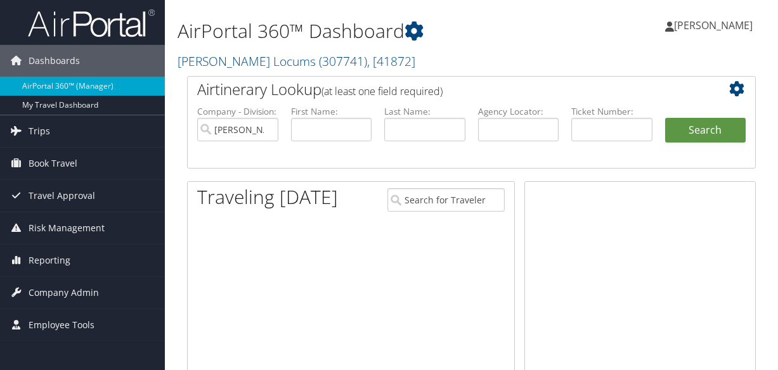  I want to click on span: ( 307741 ), so click(343, 61).